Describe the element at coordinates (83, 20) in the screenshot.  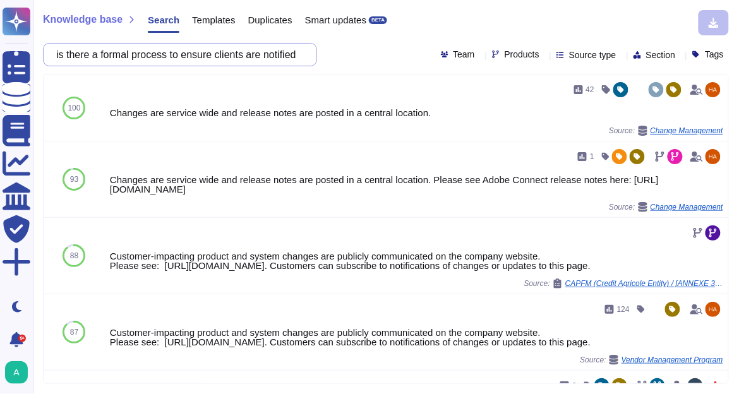
I see `span: Knowledge base` at that location.